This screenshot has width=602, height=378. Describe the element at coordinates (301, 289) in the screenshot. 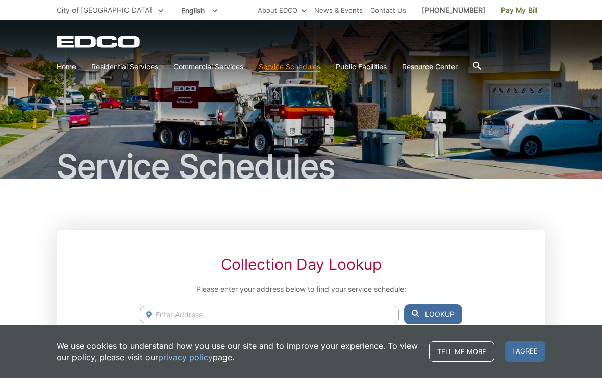

I see `p: Please enter your address below to find your service schedule:` at that location.